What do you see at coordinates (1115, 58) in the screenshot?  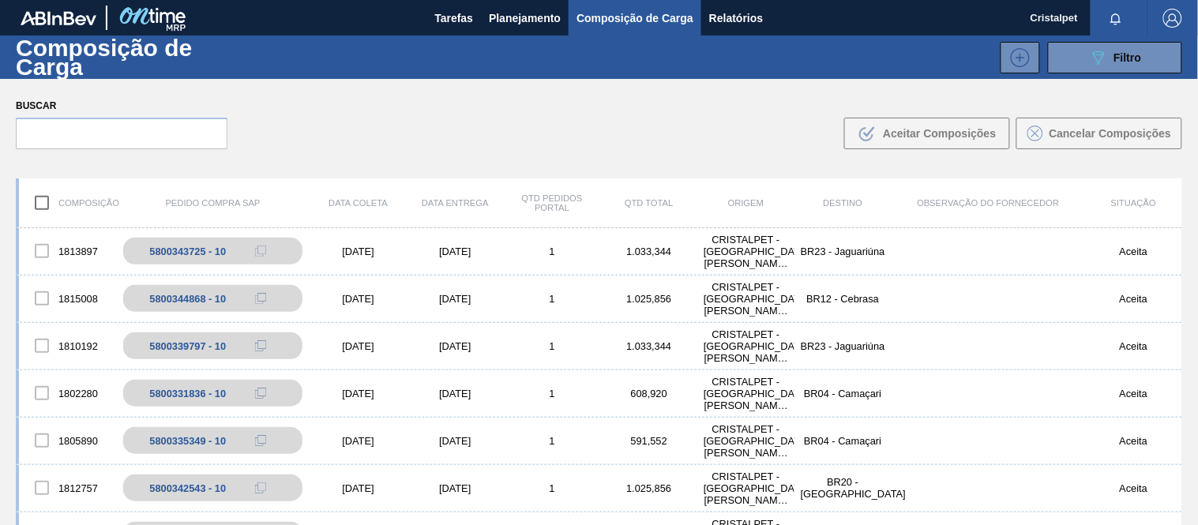 I see `button: Filtro` at bounding box center [1115, 58].